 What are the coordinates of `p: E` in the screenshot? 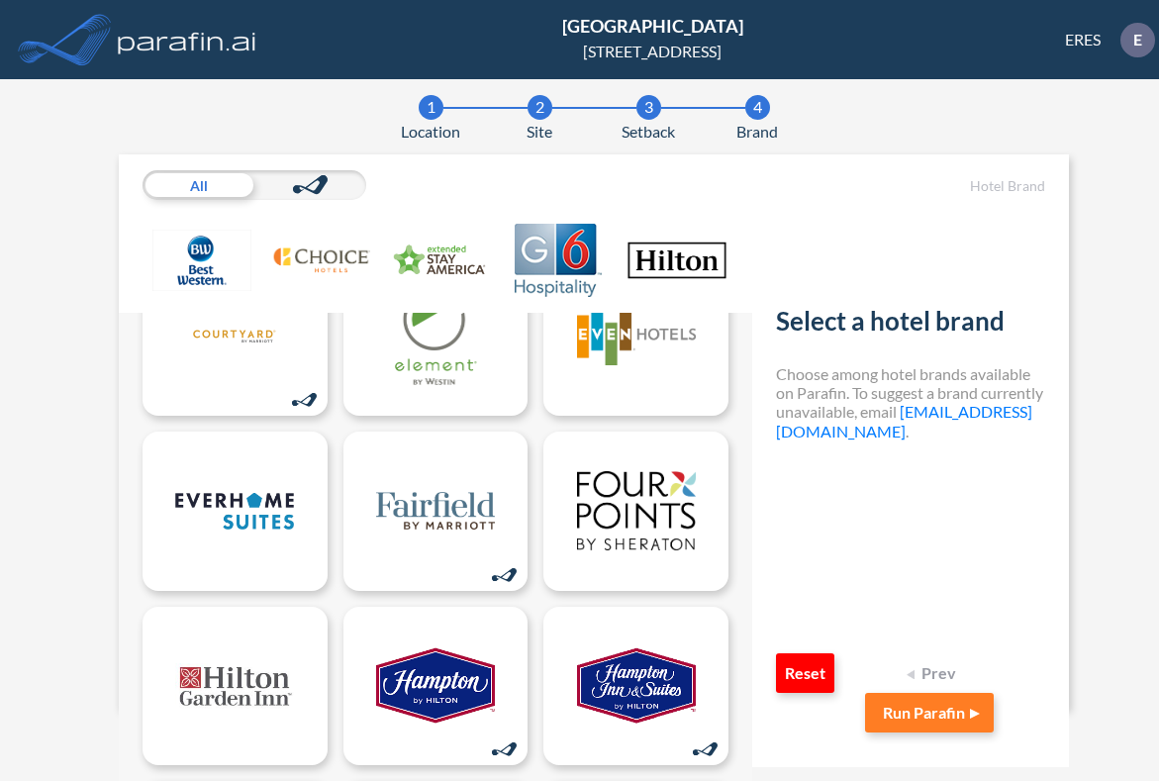 It's located at (1137, 40).